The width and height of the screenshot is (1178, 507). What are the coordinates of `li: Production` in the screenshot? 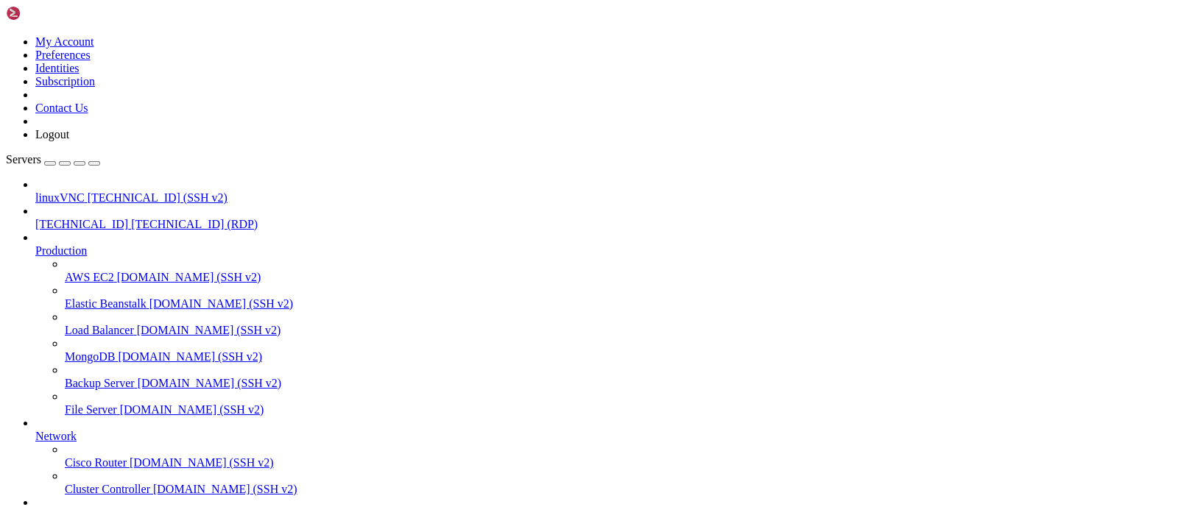 It's located at (604, 324).